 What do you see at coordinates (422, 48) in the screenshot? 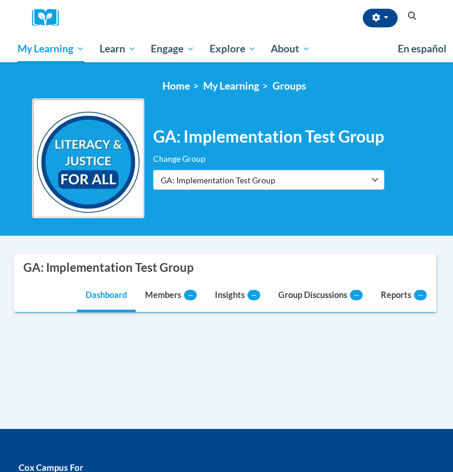
I see `span: En español` at bounding box center [422, 48].